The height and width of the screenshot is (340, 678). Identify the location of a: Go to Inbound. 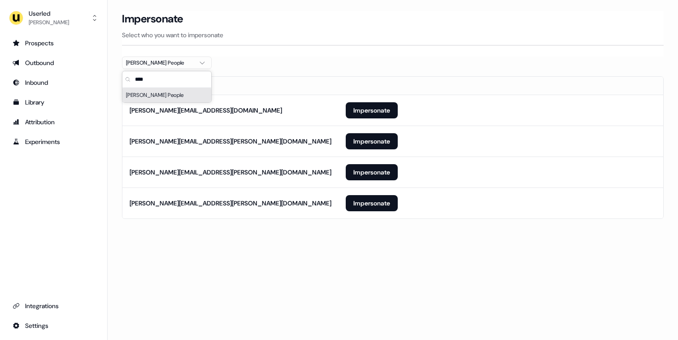
(53, 83).